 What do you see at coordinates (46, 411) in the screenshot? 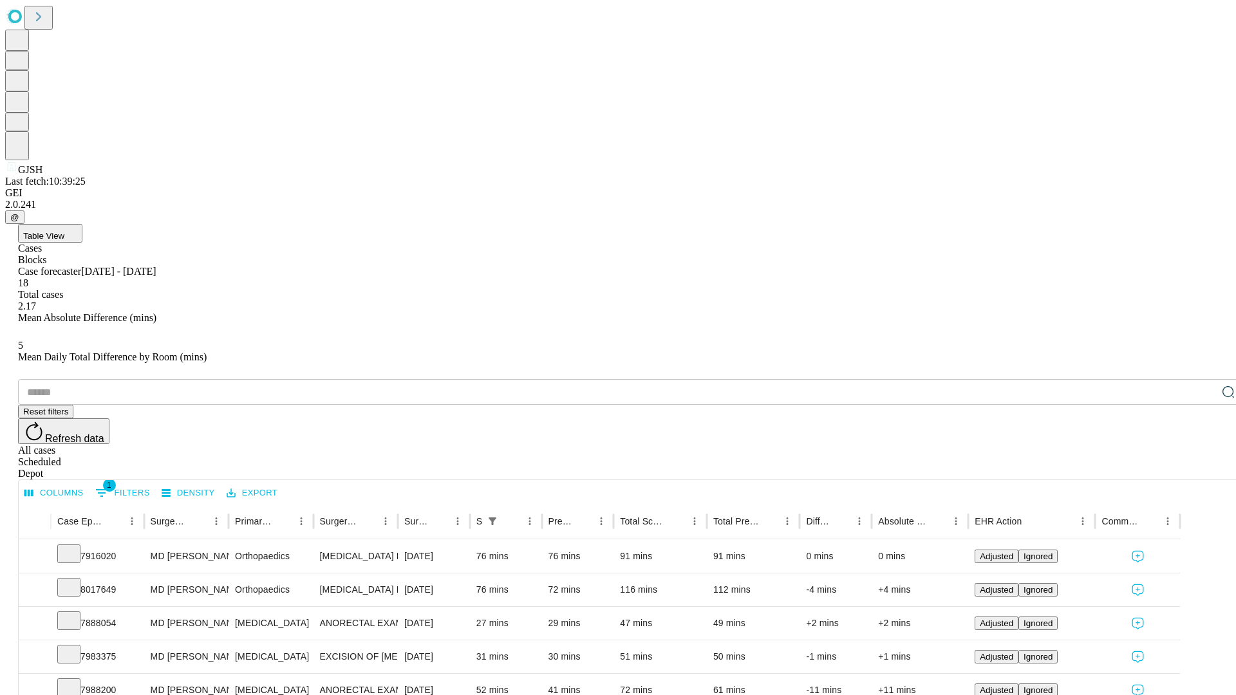
I see `span: Reset filters` at bounding box center [46, 411].